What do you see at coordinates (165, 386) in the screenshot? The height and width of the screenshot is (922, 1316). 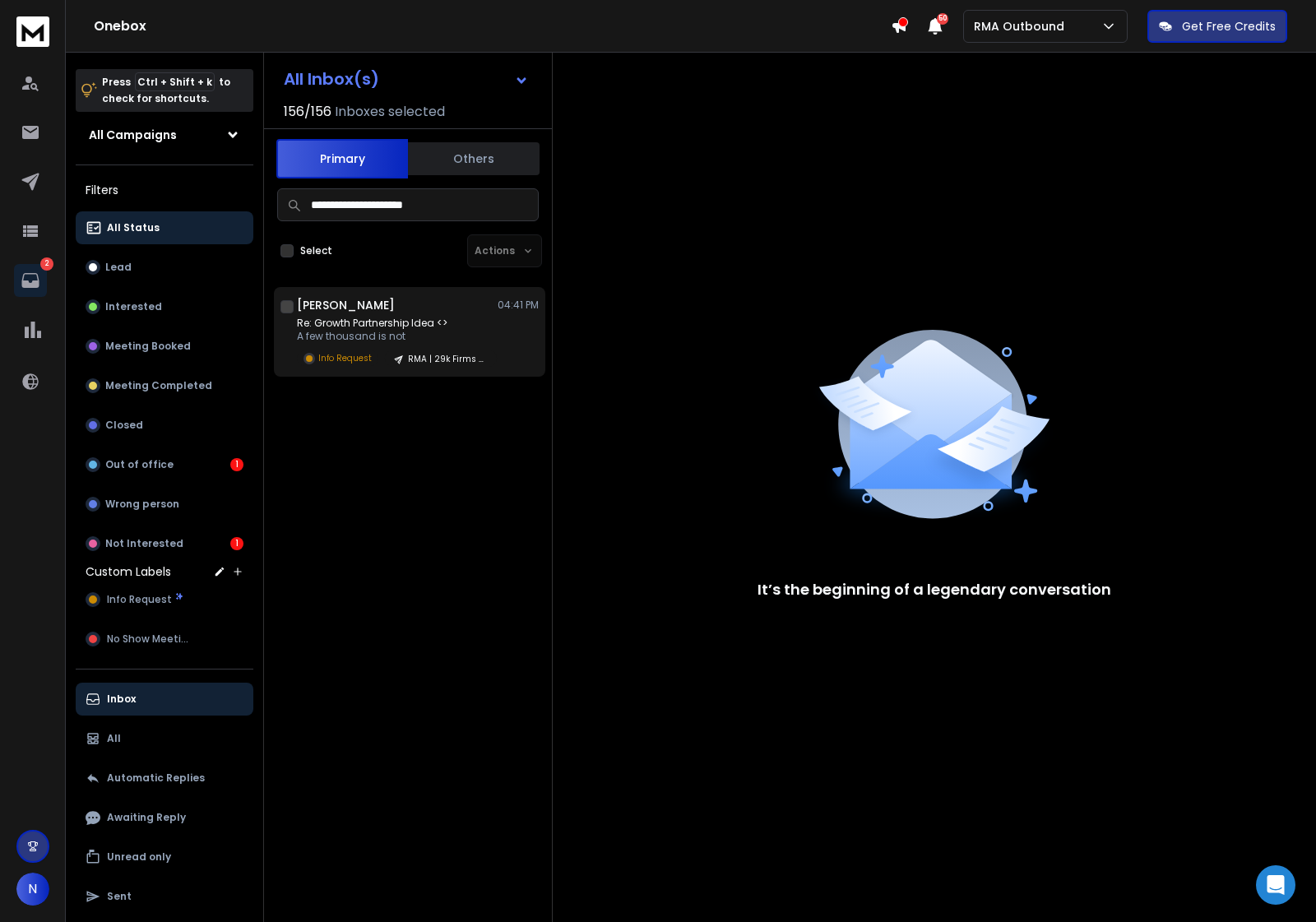 I see `button: Meeting Completed` at bounding box center [165, 386].